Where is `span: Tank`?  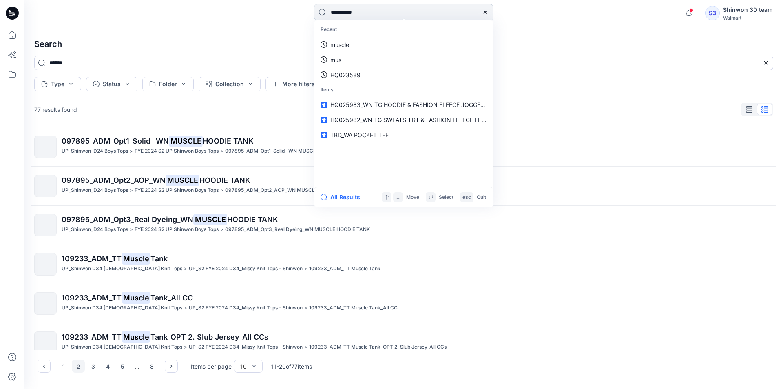 span: Tank is located at coordinates (159, 258).